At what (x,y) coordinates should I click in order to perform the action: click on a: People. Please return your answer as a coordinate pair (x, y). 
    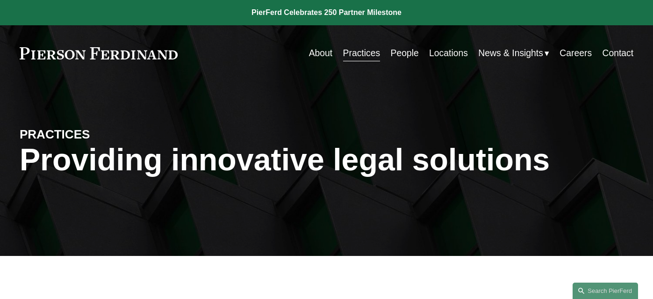
    Looking at the image, I should click on (405, 53).